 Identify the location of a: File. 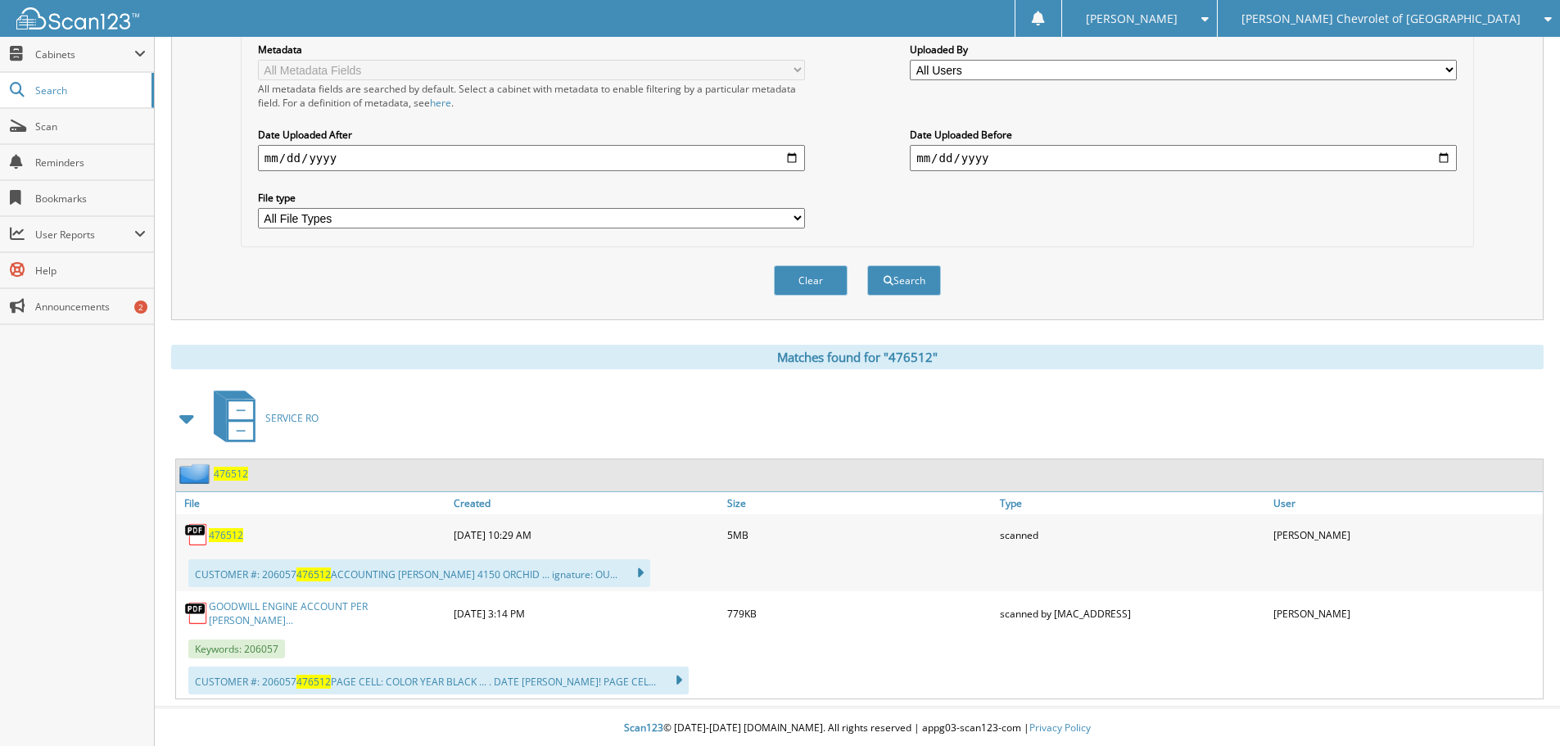
(313, 503).